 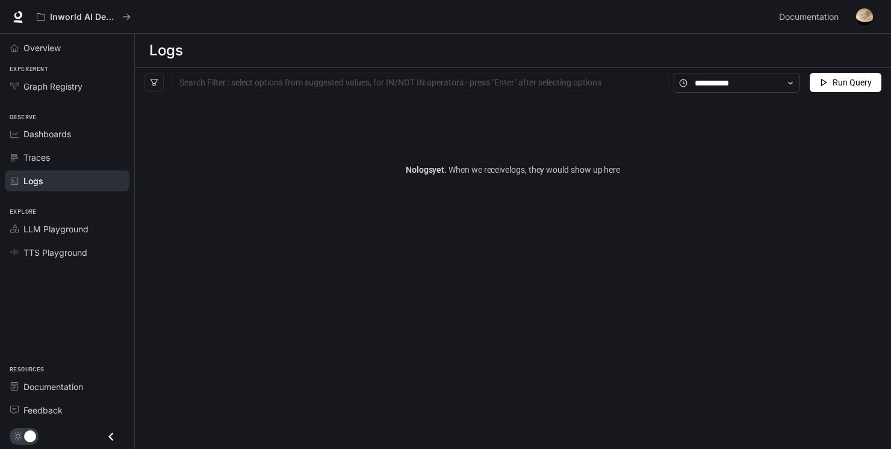 What do you see at coordinates (30, 436) in the screenshot?
I see `span: Dark mode toggle` at bounding box center [30, 436].